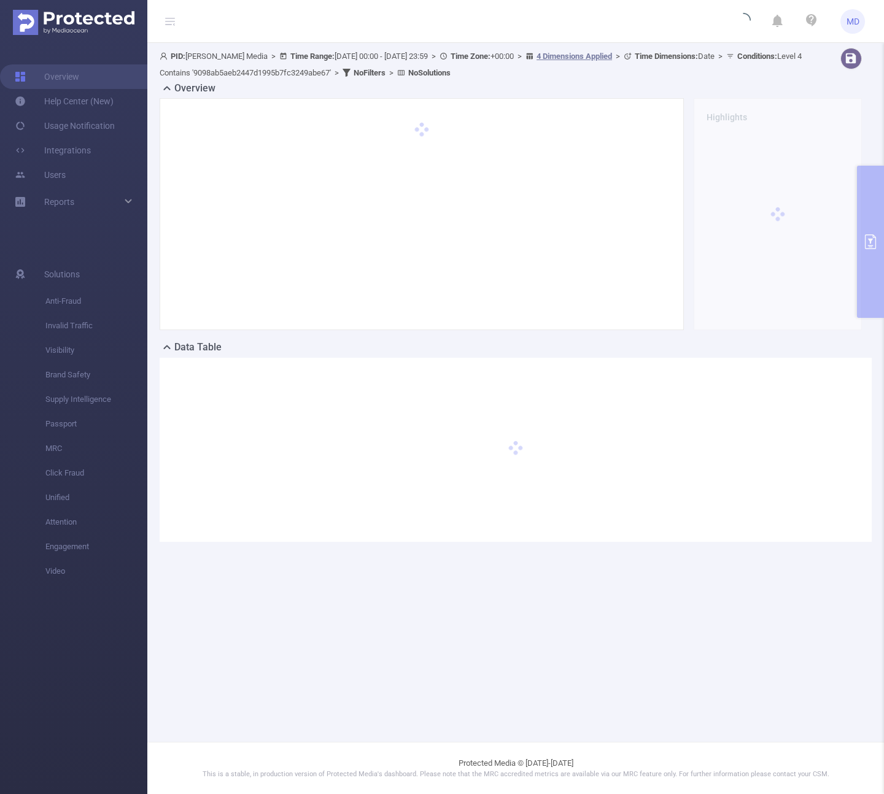 The image size is (884, 794). Describe the element at coordinates (195, 88) in the screenshot. I see `h2: Overview` at that location.